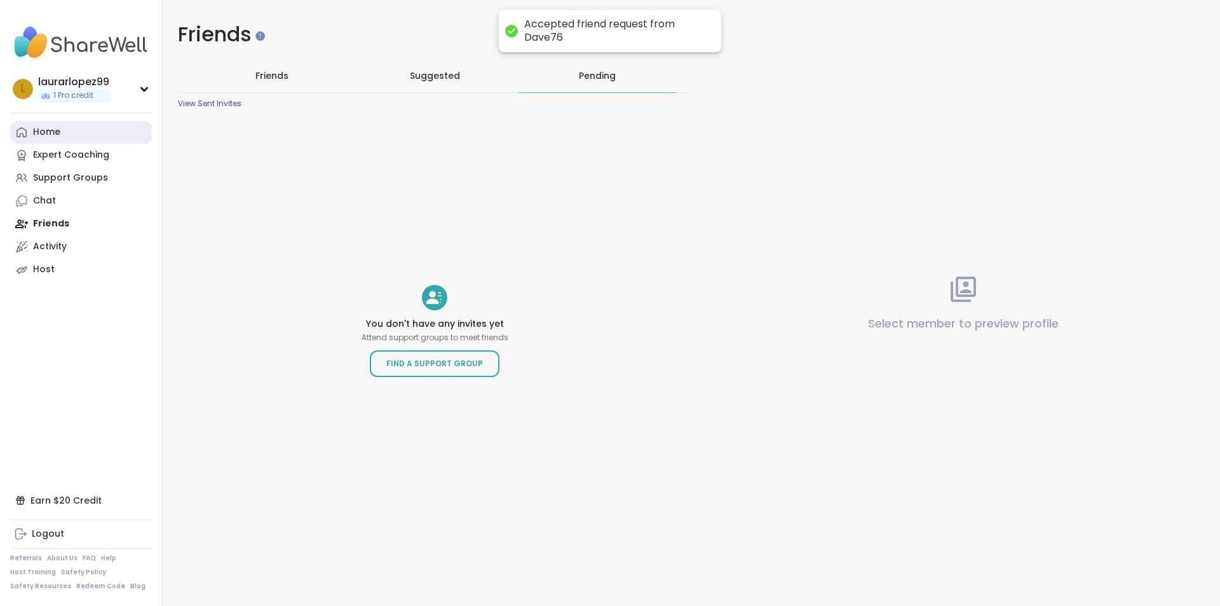 This screenshot has width=1220, height=606. I want to click on a: Logout, so click(81, 534).